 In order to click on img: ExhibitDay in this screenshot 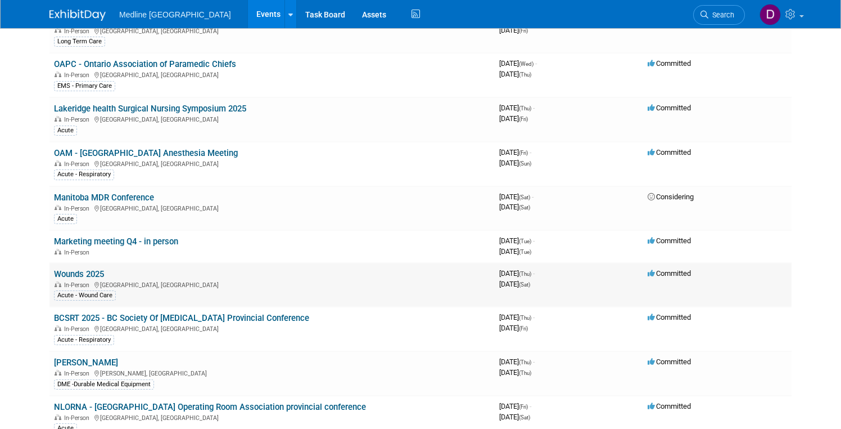, I will do `click(78, 15)`.